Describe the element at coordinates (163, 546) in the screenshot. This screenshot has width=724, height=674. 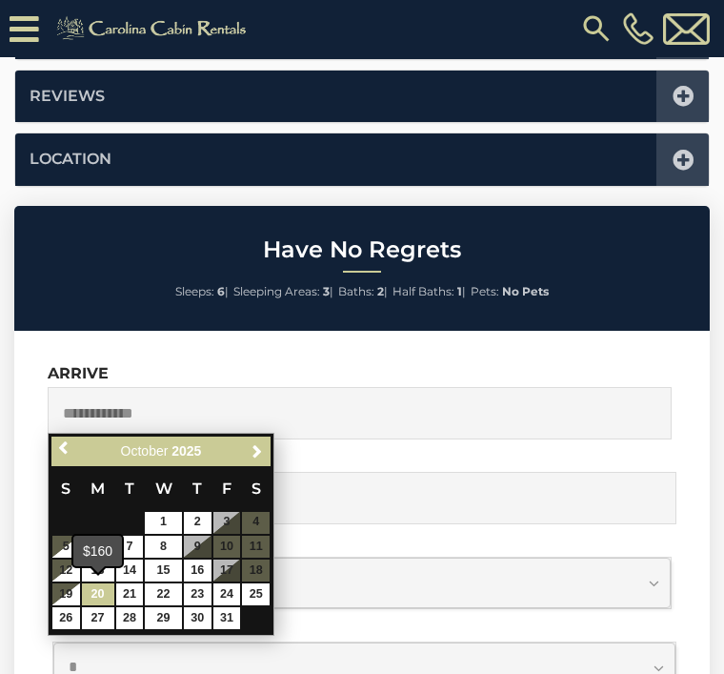
I see `a: 8` at that location.